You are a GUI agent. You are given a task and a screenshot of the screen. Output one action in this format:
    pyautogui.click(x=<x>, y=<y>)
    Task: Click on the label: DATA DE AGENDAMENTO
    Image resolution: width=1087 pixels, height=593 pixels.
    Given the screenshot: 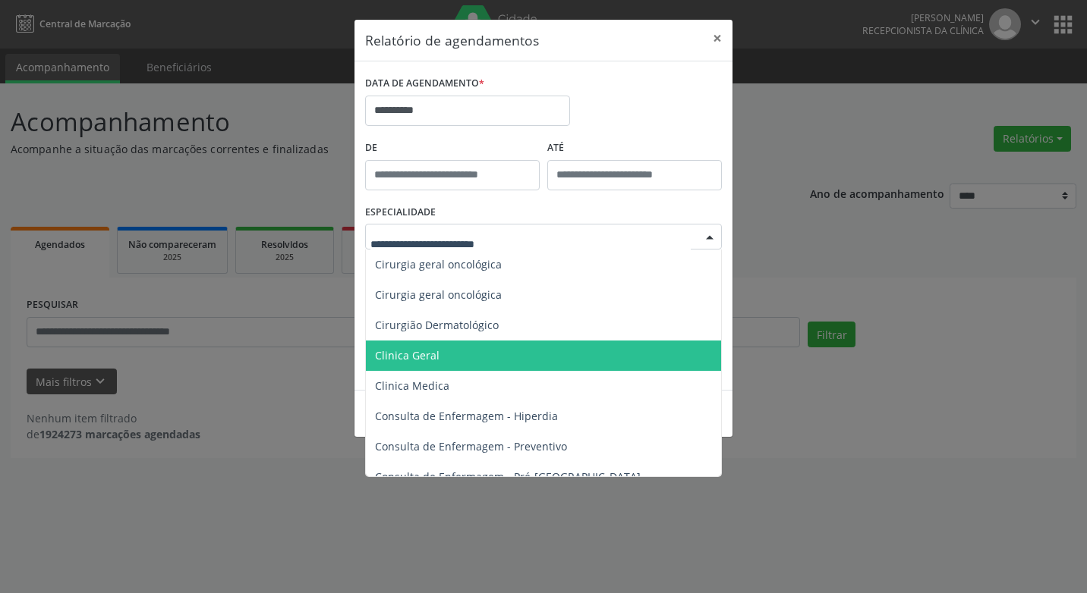 What is the action you would take?
    pyautogui.click(x=424, y=83)
    